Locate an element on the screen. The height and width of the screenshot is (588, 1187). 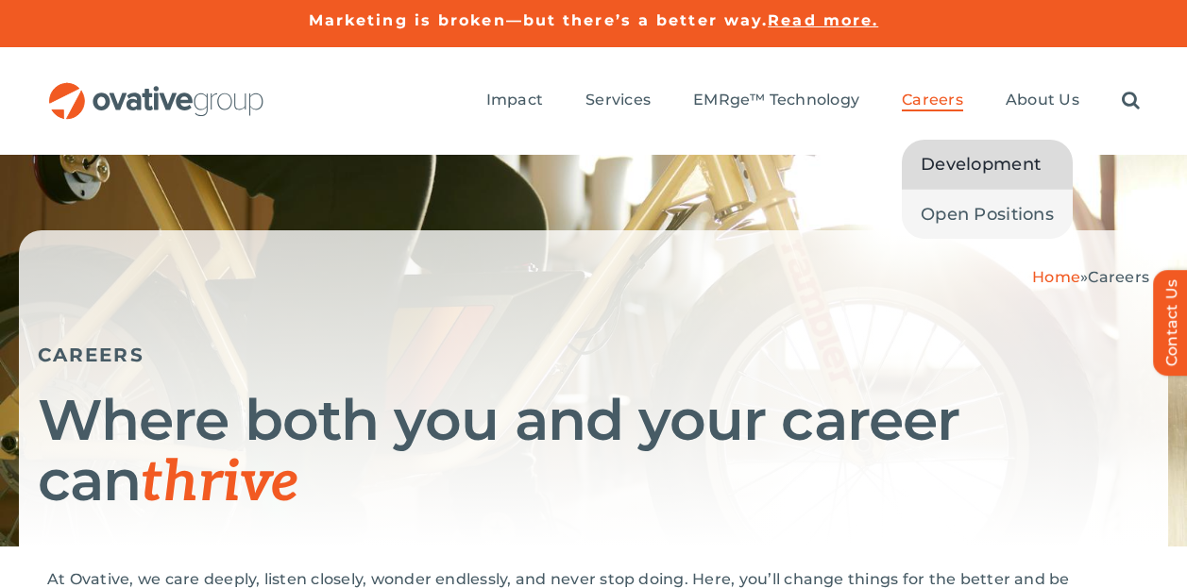
a: Development is located at coordinates (987, 164).